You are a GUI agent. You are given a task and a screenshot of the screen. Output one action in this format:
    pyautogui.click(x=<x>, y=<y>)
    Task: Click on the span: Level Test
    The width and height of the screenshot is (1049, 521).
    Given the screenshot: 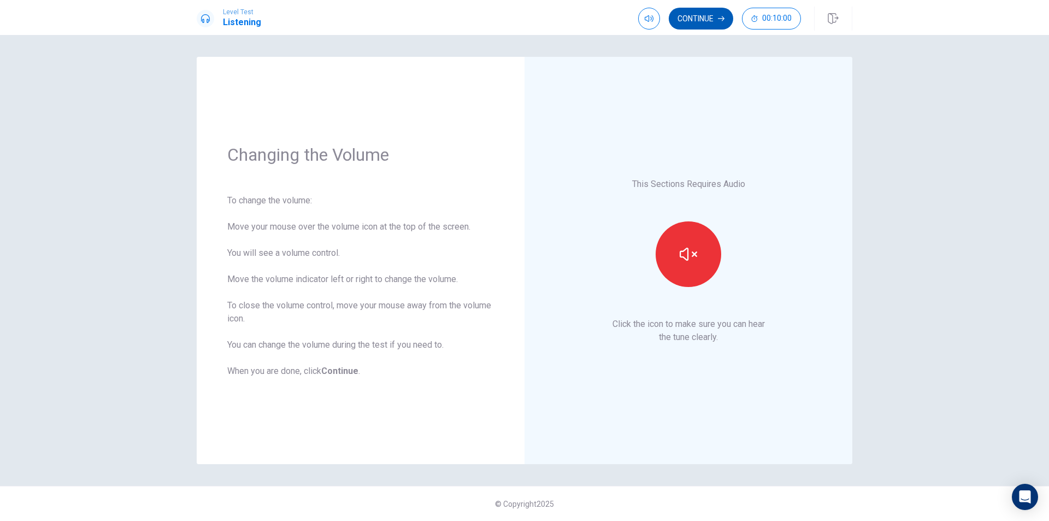 What is the action you would take?
    pyautogui.click(x=242, y=12)
    